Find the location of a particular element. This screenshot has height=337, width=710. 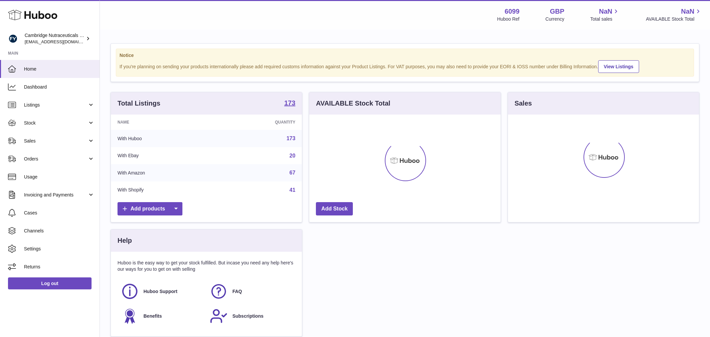

strong: 6099 is located at coordinates (512, 11).